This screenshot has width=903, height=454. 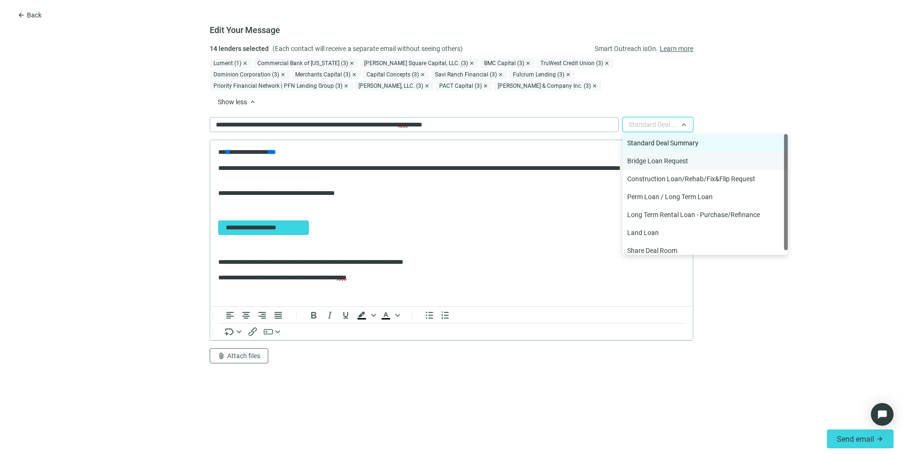 What do you see at coordinates (396, 75) in the screenshot?
I see `div: Capital Concepts (3)` at bounding box center [396, 75].